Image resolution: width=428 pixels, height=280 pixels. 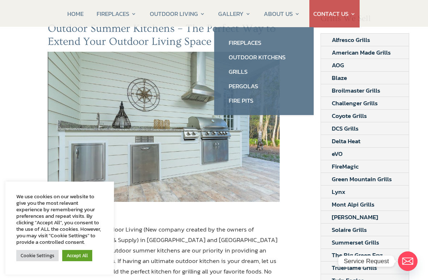 What do you see at coordinates (349, 116) in the screenshot?
I see `a: Coyote Grills` at bounding box center [349, 116].